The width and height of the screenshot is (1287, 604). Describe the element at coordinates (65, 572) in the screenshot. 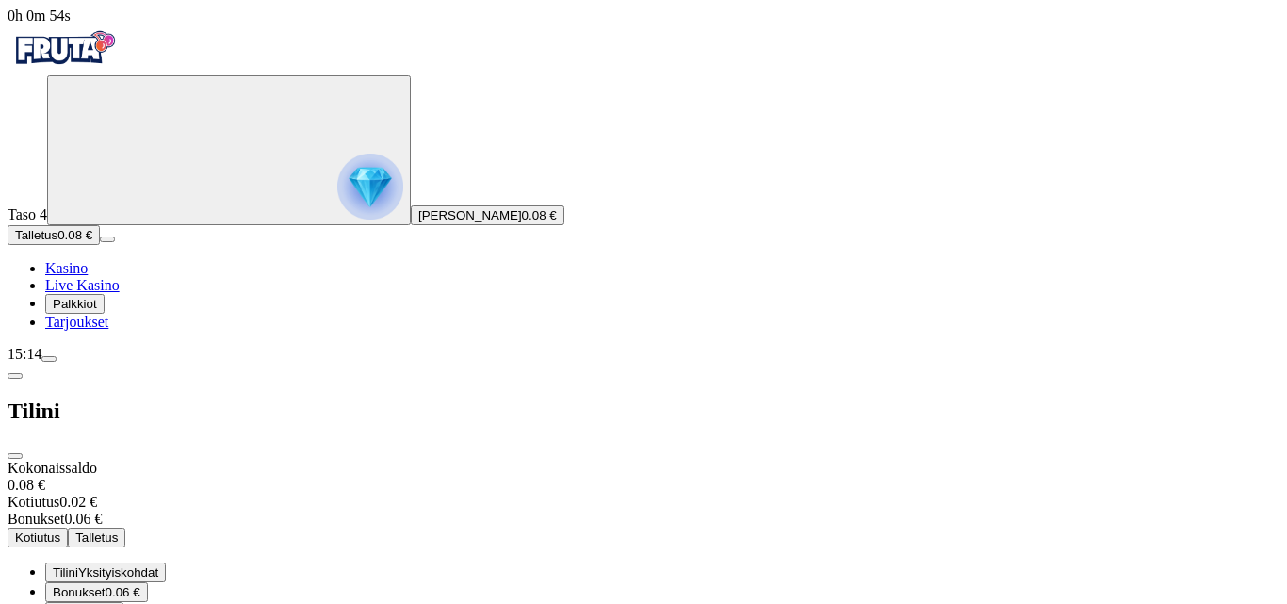

I see `span: Tilini` at that location.